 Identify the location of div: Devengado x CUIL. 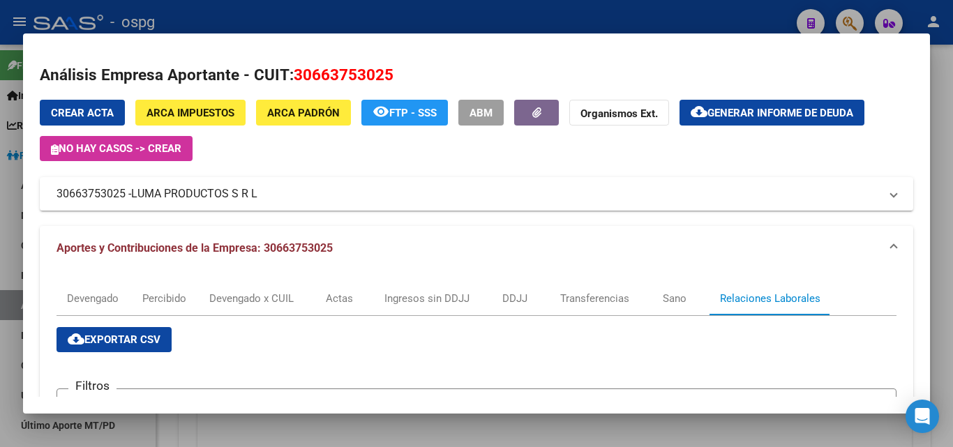
(251, 299).